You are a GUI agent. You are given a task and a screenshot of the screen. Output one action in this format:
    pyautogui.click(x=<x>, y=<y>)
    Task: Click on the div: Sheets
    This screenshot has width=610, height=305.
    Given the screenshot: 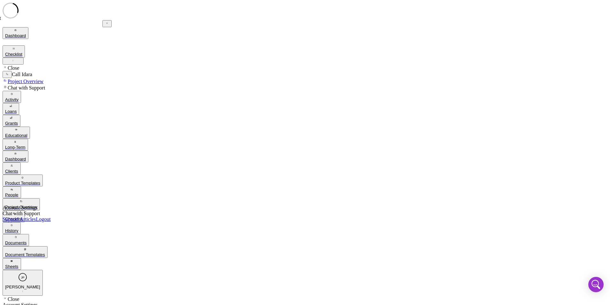 What is the action you would take?
    pyautogui.click(x=12, y=266)
    